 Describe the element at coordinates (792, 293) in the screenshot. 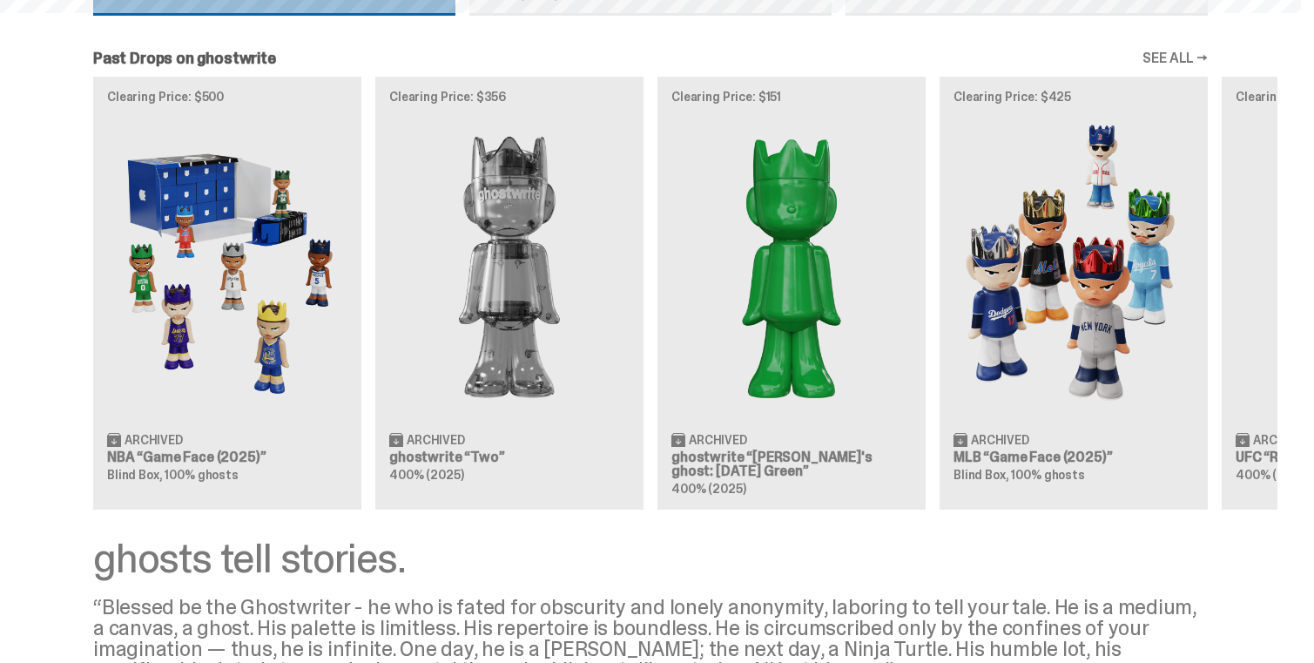

I see `a: Clearing Price: $151 Schrödinger's ghost: Sunday Green Archived` at that location.